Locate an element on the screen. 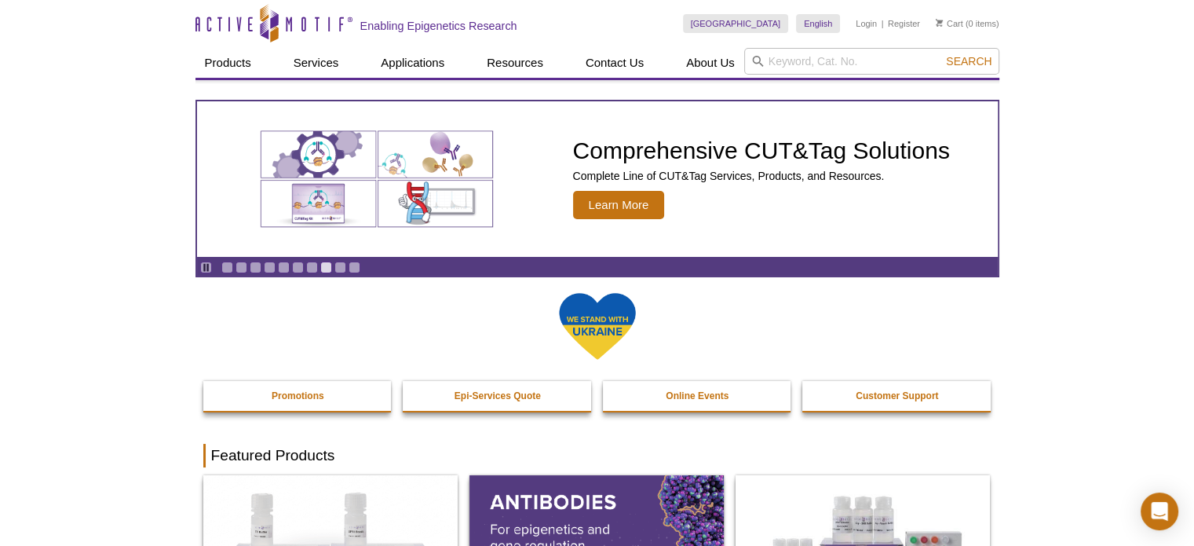 The image size is (1194, 546). strong: Promotions is located at coordinates (298, 396).